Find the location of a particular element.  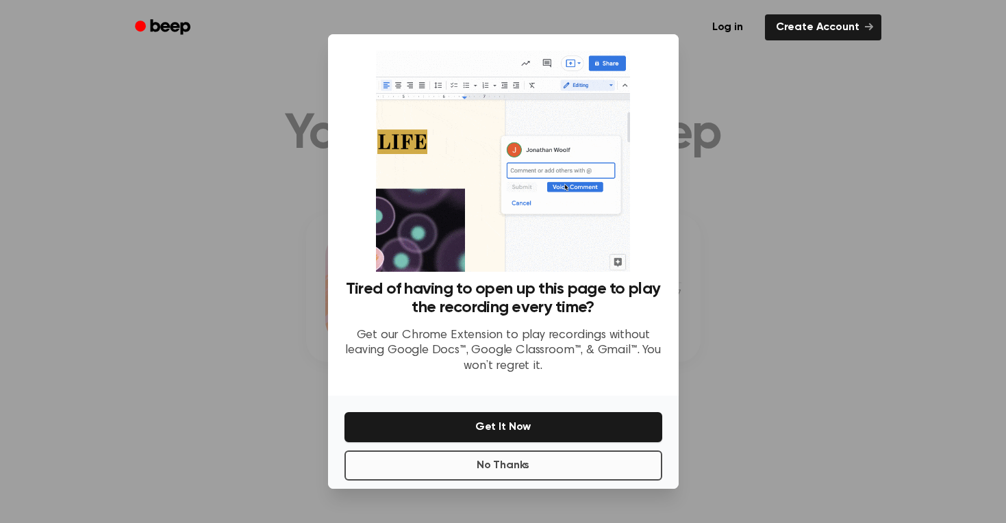

img: Beep extension in action is located at coordinates (503, 161).